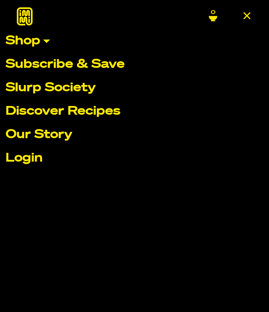 The width and height of the screenshot is (269, 312). Describe the element at coordinates (134, 88) in the screenshot. I see `a: Slurp Society` at that location.